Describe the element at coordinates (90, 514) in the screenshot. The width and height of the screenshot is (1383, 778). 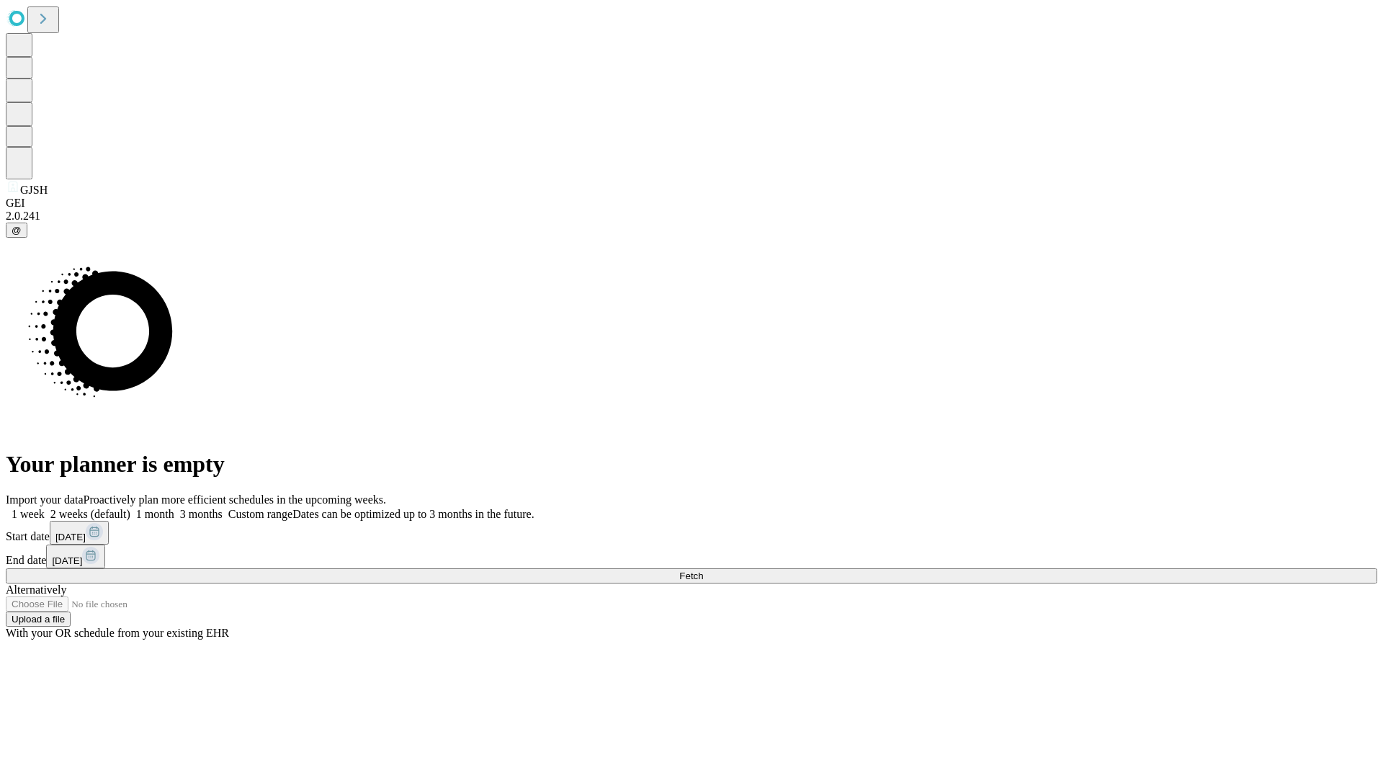
I see `span: 2 weeks (default)` at that location.